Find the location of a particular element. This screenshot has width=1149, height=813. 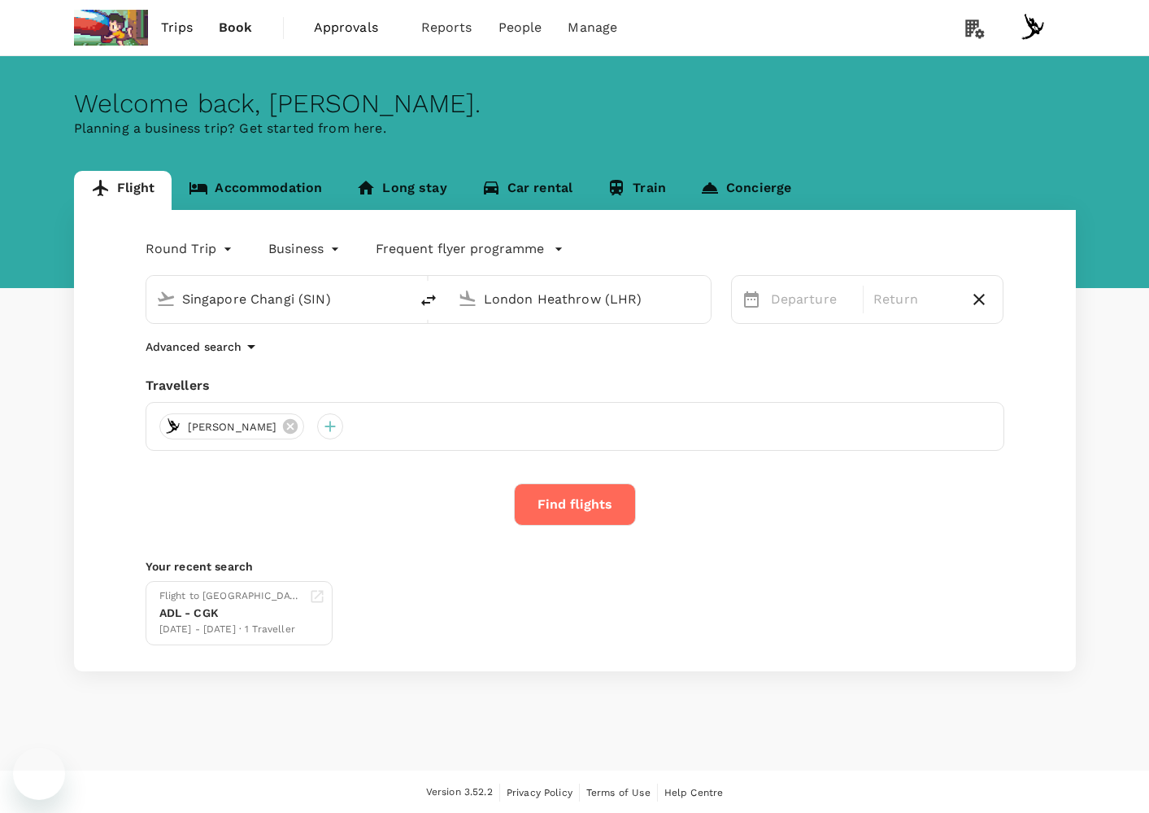

button: Advanced search is located at coordinates (203, 347).